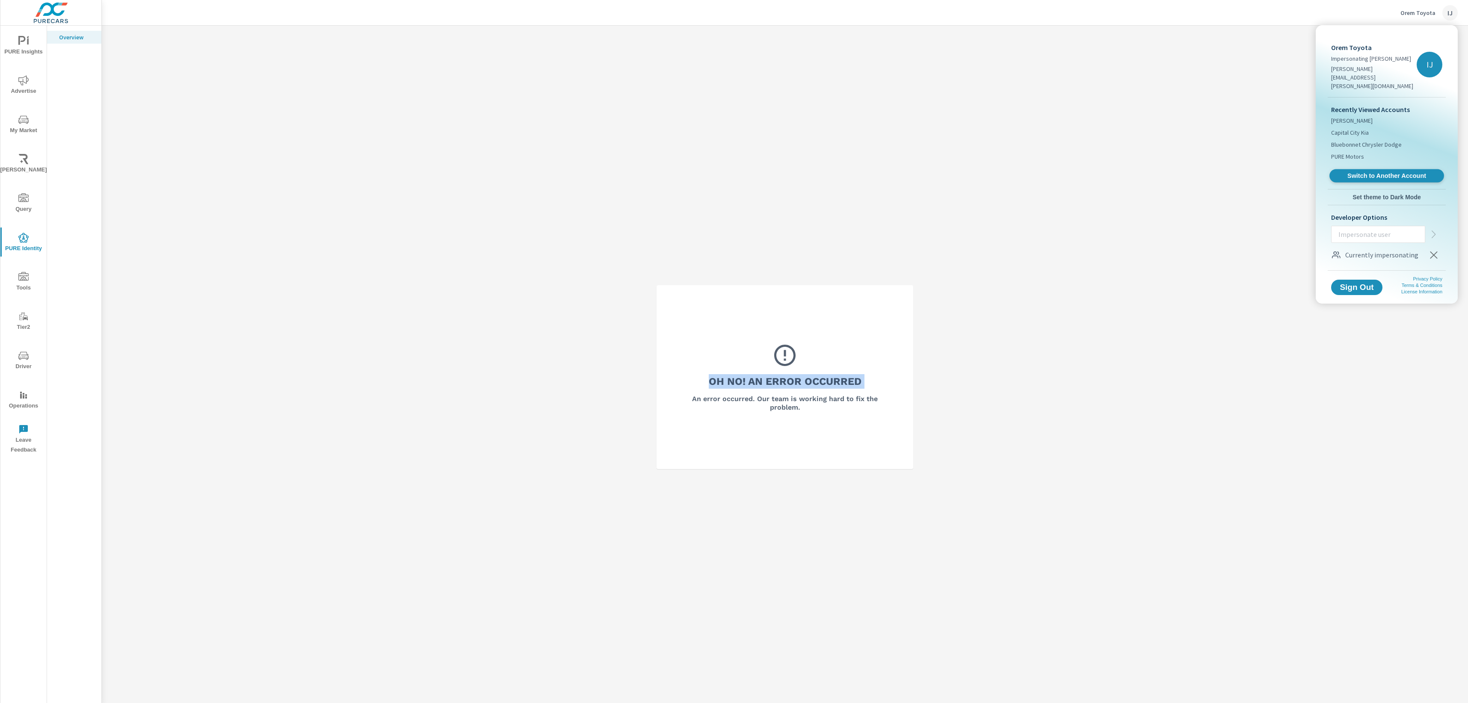  What do you see at coordinates (1386, 109) in the screenshot?
I see `p: Recently Viewed Accounts` at bounding box center [1386, 109].